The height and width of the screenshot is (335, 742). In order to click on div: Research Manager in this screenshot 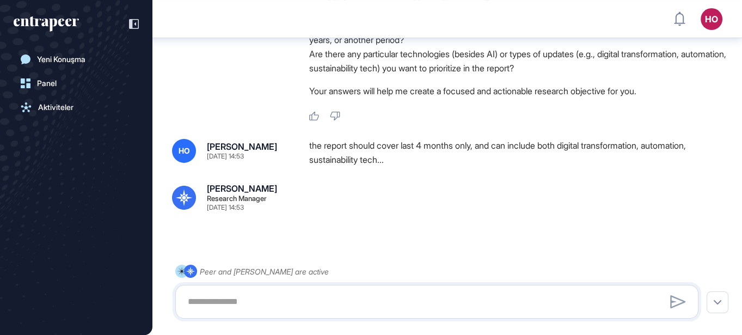, I will do `click(237, 198)`.